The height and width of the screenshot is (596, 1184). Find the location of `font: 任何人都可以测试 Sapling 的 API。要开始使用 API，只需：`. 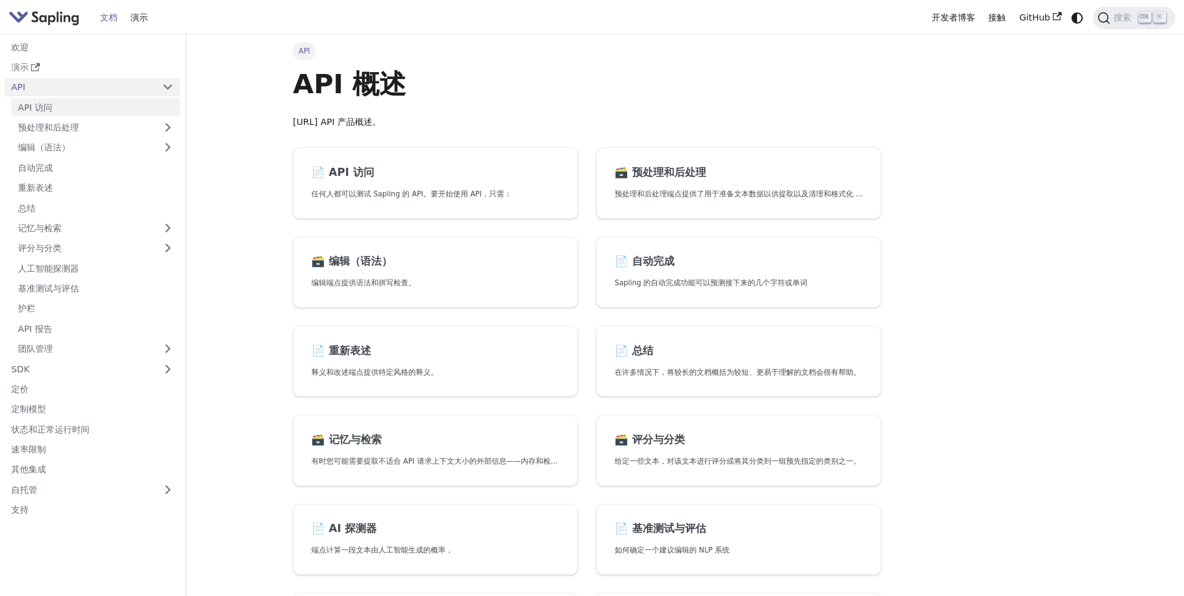

font: 任何人都可以测试 Sapling 的 API。要开始使用 API，只需： is located at coordinates (411, 194).